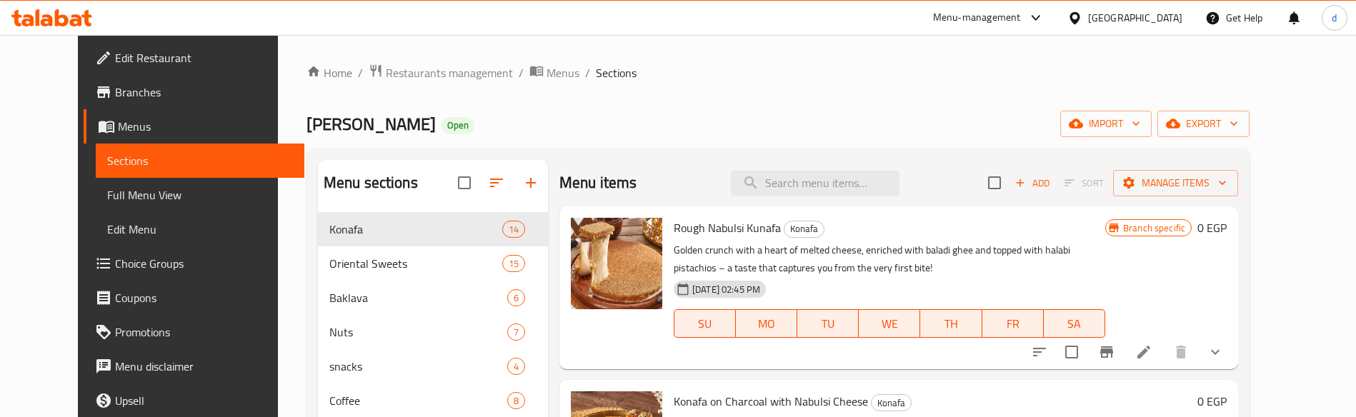  What do you see at coordinates (194, 332) in the screenshot?
I see `a: Promotions` at bounding box center [194, 332].